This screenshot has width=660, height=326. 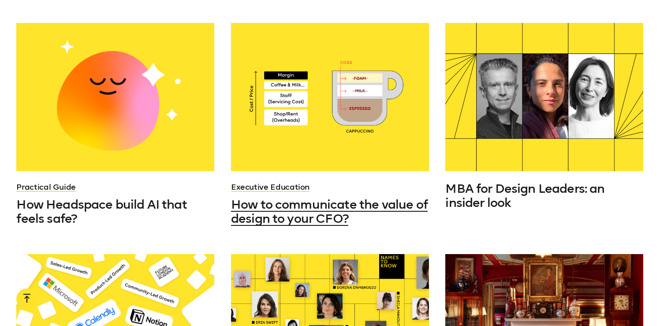 What do you see at coordinates (115, 212) in the screenshot?
I see `a: How Headspace build AI that feels safe?` at bounding box center [115, 212].